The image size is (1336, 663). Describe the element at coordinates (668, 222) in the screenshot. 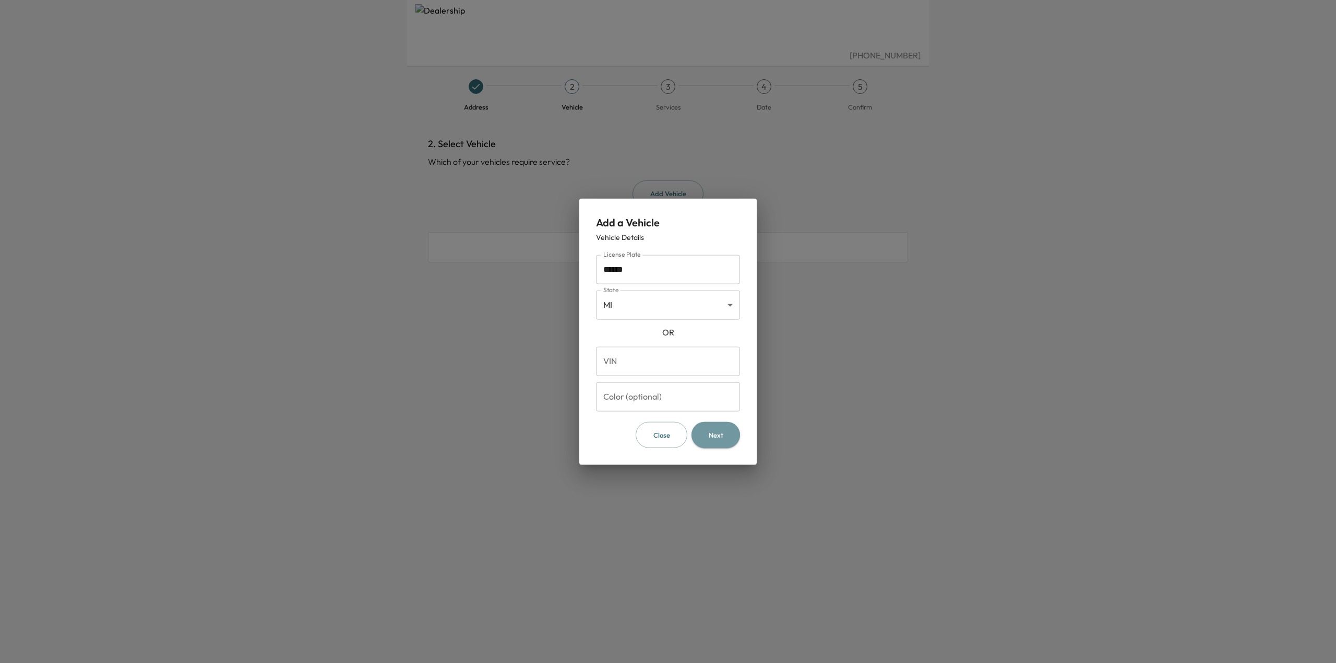

I see `div: Add a Vehicle` at that location.